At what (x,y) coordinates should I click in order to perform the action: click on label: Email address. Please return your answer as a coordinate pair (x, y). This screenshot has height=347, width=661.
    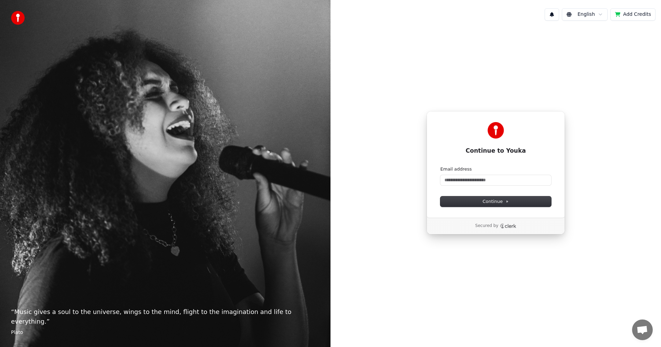
    Looking at the image, I should click on (456, 169).